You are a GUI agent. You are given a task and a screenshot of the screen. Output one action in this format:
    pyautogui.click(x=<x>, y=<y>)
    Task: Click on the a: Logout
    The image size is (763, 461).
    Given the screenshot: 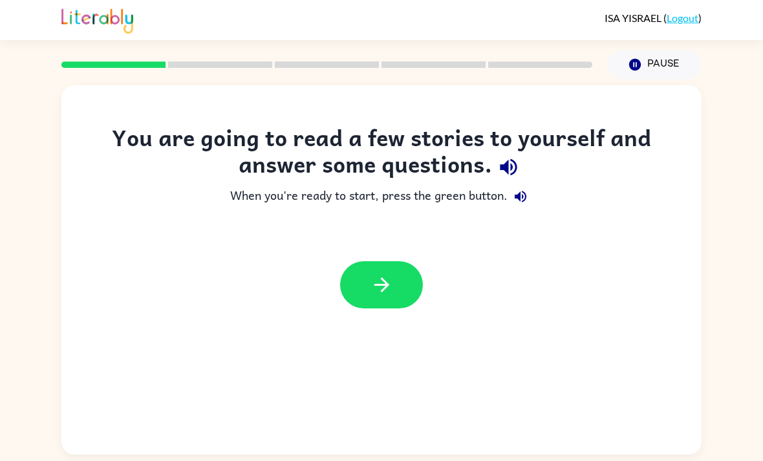 What is the action you would take?
    pyautogui.click(x=682, y=17)
    